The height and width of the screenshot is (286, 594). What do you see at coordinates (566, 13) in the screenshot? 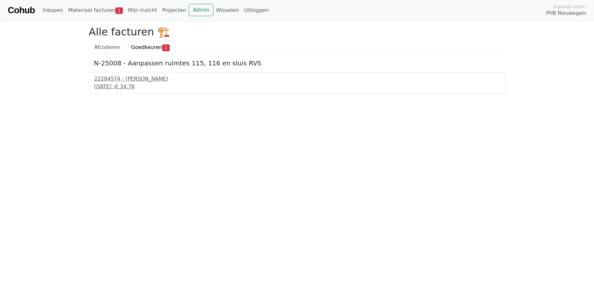
I see `span: PHB Nieuwegein` at bounding box center [566, 13].